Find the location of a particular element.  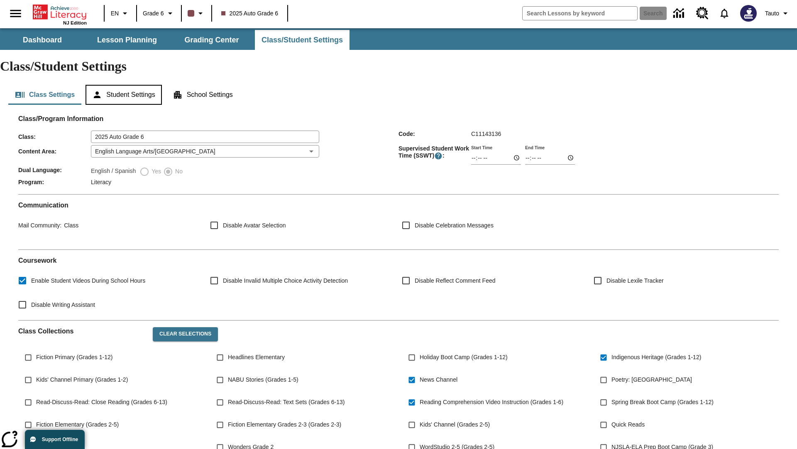

button: Class color is dark brown. Change class color is located at coordinates (196, 13).